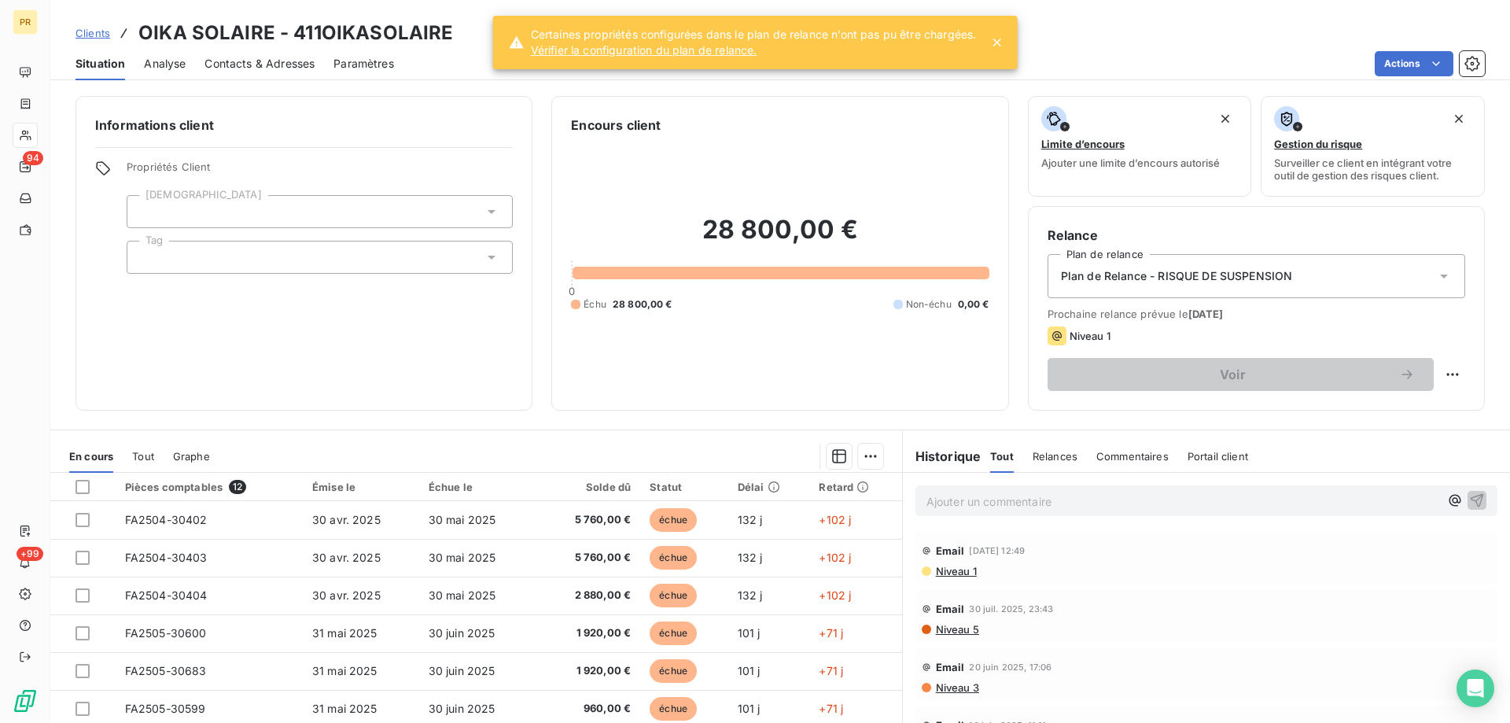 This screenshot has height=723, width=1510. Describe the element at coordinates (209, 487) in the screenshot. I see `div: Pièces comptables` at that location.